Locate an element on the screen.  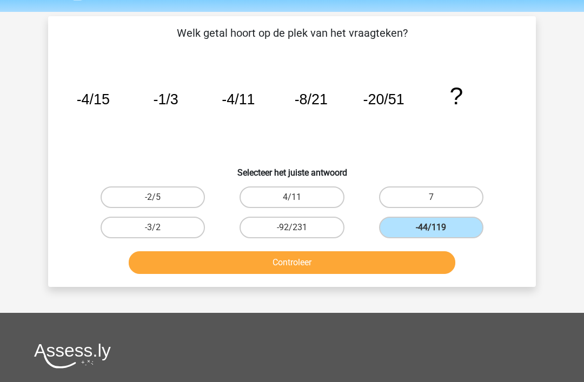
label: -44/119 is located at coordinates (431, 228).